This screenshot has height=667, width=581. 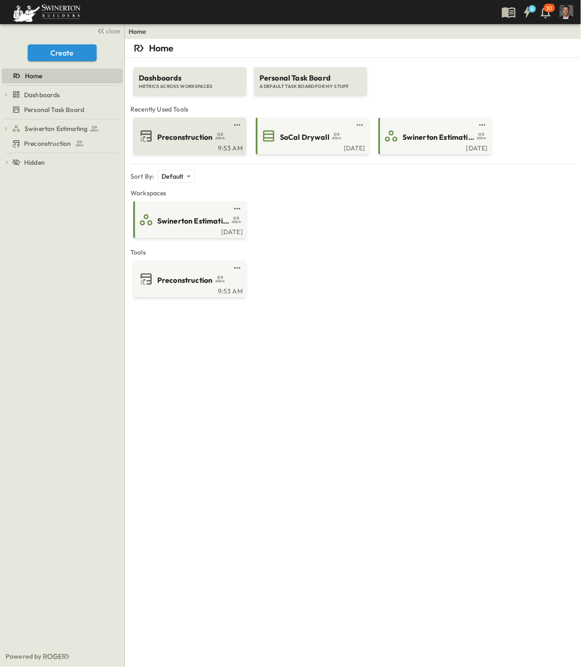 I want to click on span: METRICS ACROSS WORKSPACES, so click(x=190, y=87).